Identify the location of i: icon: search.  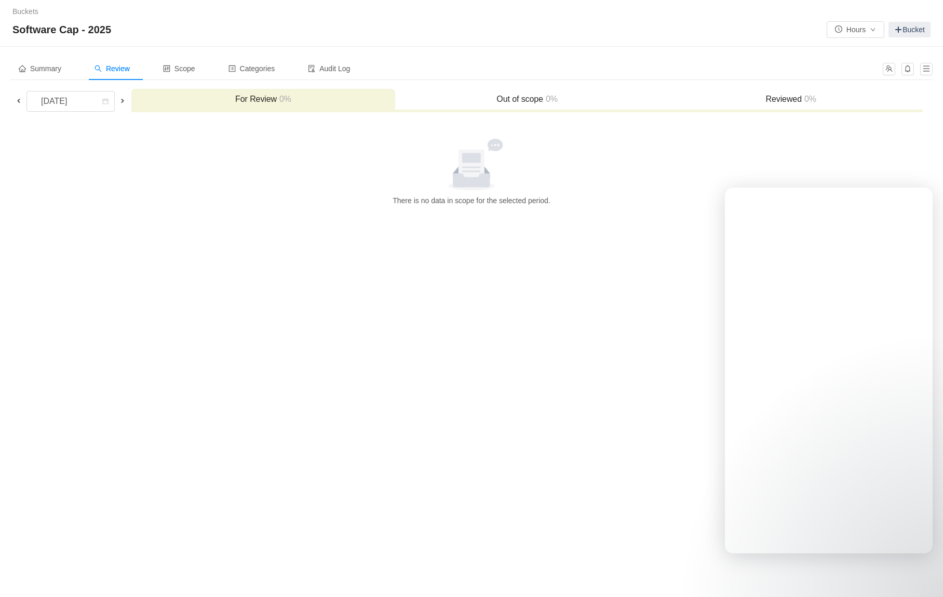
(98, 69).